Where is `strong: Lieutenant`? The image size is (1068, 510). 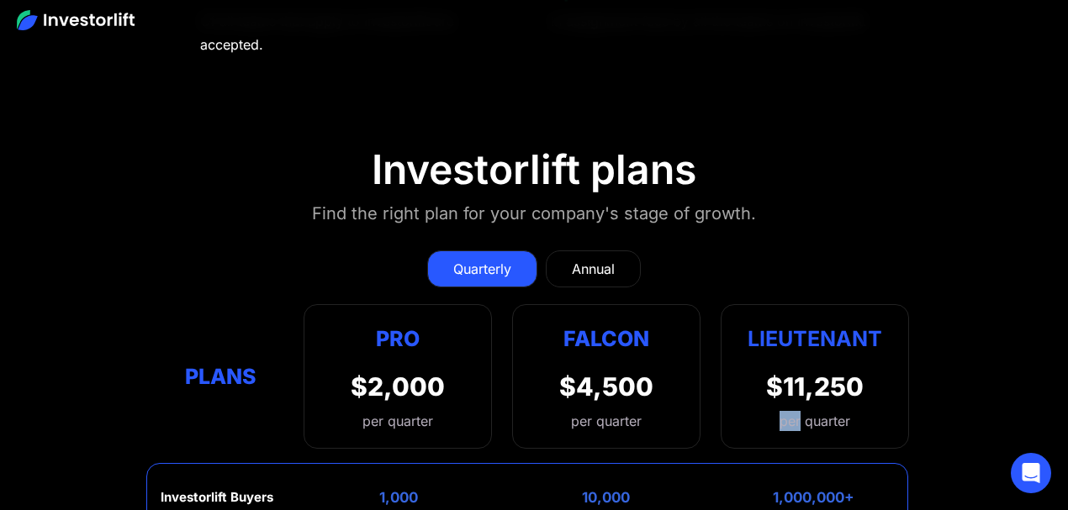 strong: Lieutenant is located at coordinates (815, 339).